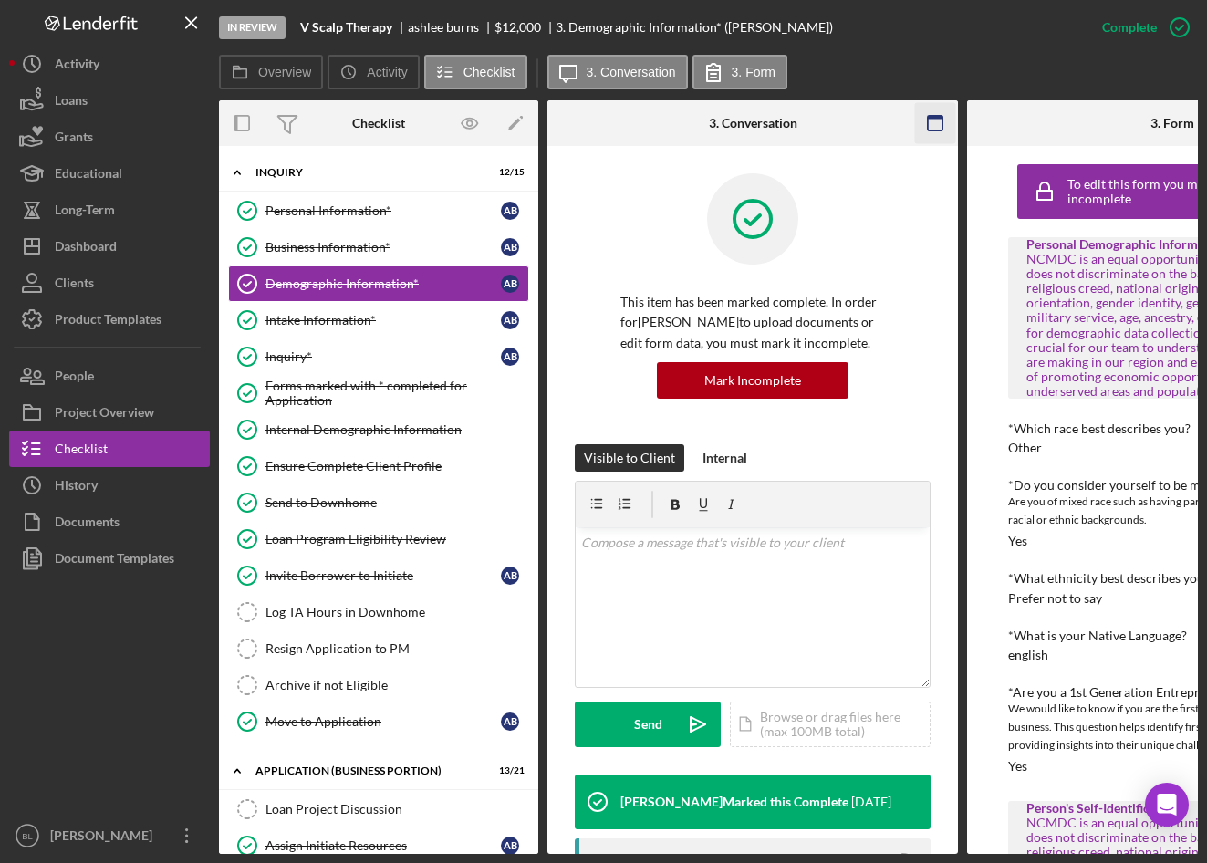 The height and width of the screenshot is (863, 1207). I want to click on button: Document Templates, so click(110, 558).